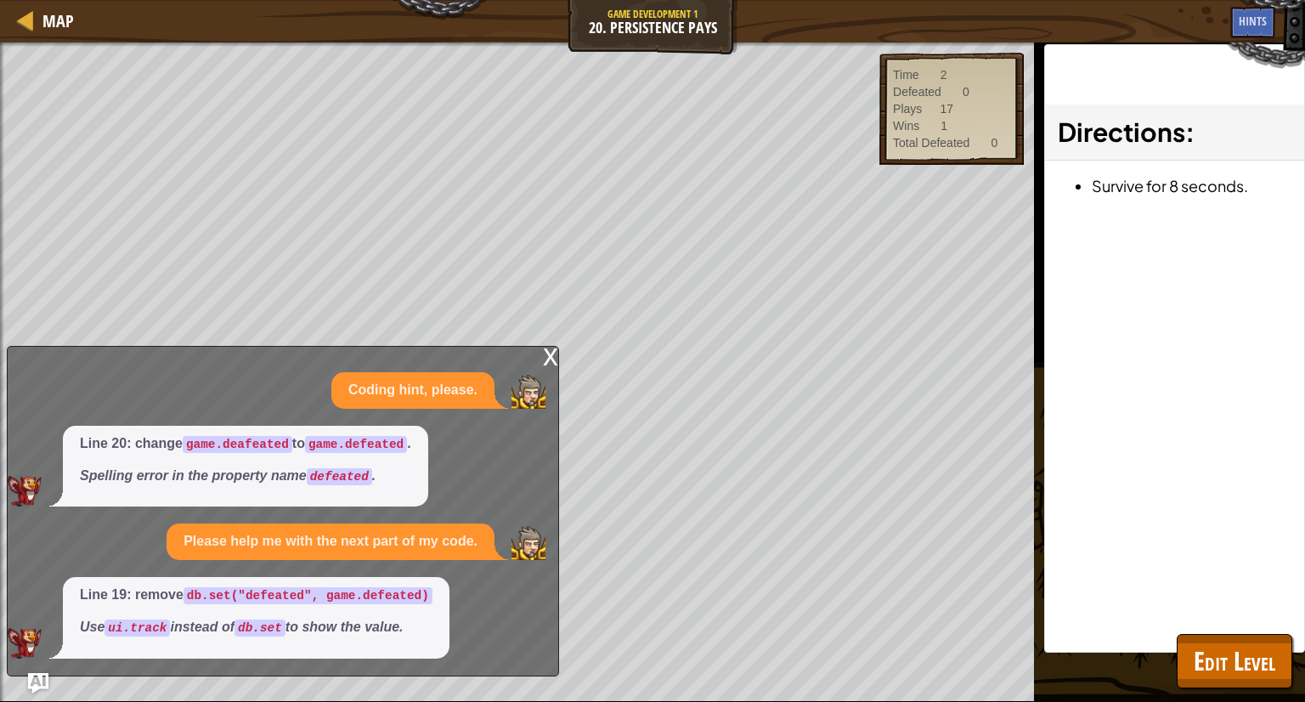  I want to click on code: db.set, so click(260, 628).